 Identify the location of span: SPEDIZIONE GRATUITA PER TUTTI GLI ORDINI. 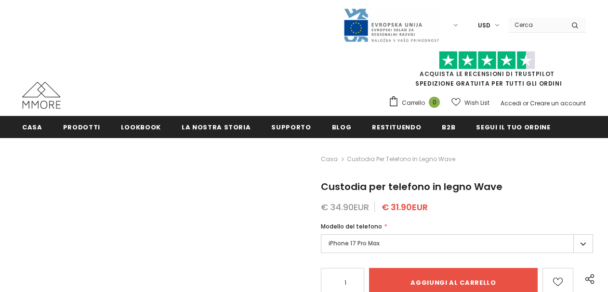
(487, 71).